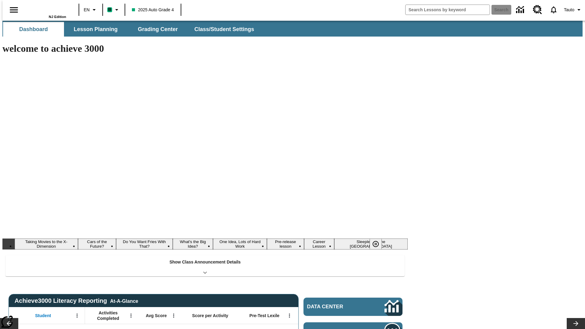 This screenshot has width=585, height=329. I want to click on span: Achieve3000 Literacy Reporting, so click(76, 301).